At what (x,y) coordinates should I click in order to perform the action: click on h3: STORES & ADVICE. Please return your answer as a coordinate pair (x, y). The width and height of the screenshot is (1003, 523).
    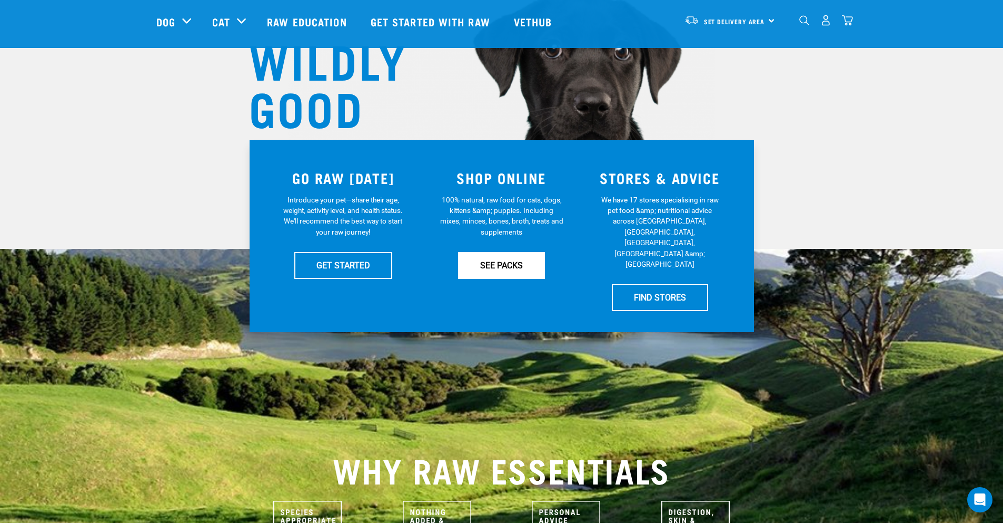
    Looking at the image, I should click on (660, 178).